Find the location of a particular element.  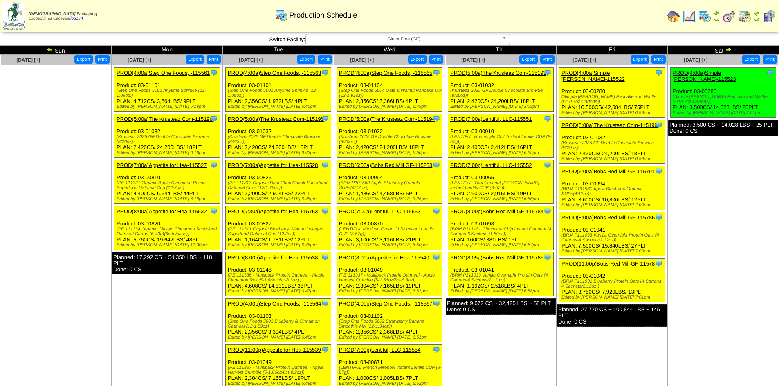

div: (PE 111336 - Multipack Protein Oatmeal - Maple Cinnamon Roll (5-1.66oz/6ct-8.3oz) ) is located at coordinates (279, 278).